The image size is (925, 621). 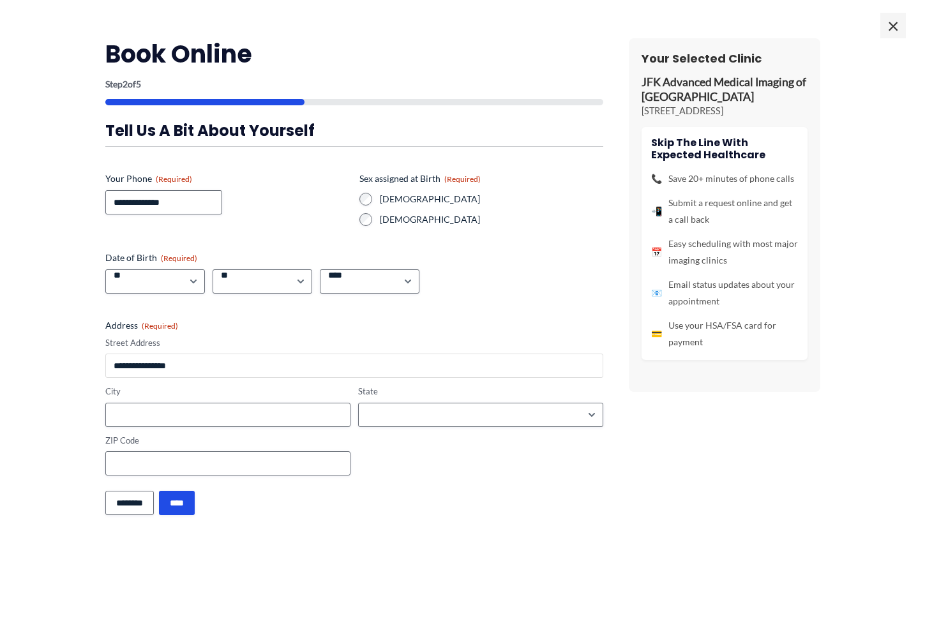 I want to click on h2: Book Online, so click(x=354, y=54).